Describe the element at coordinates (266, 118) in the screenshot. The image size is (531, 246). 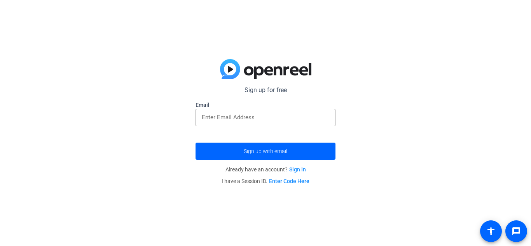
I see `input: Enter Email Address` at that location.